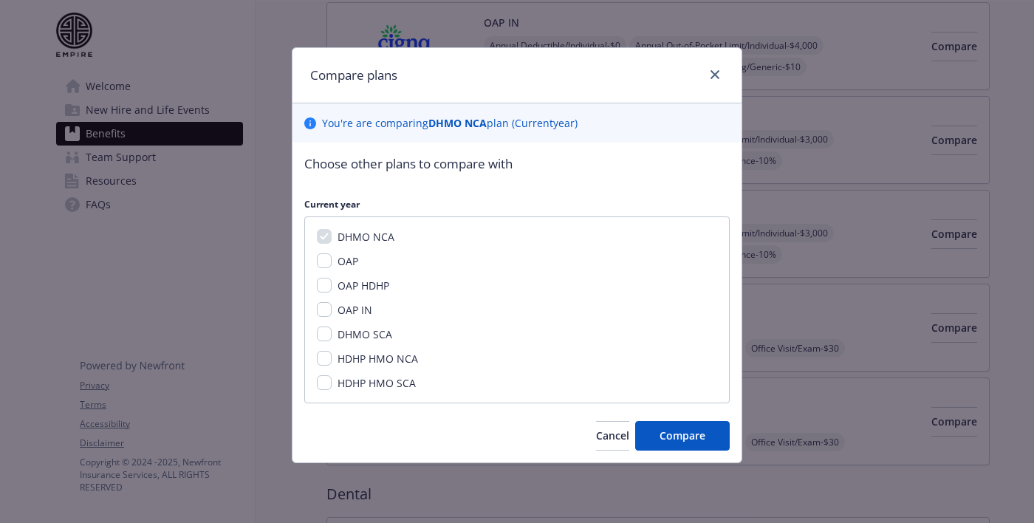 Image resolution: width=1034 pixels, height=523 pixels. I want to click on button: Cancel, so click(613, 436).